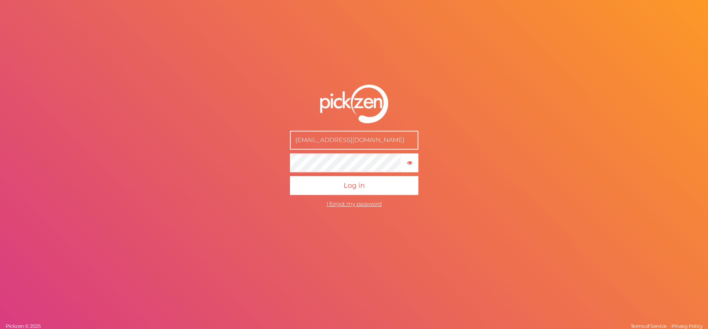  What do you see at coordinates (23, 326) in the screenshot?
I see `a: Pickzen © 2025` at bounding box center [23, 326].